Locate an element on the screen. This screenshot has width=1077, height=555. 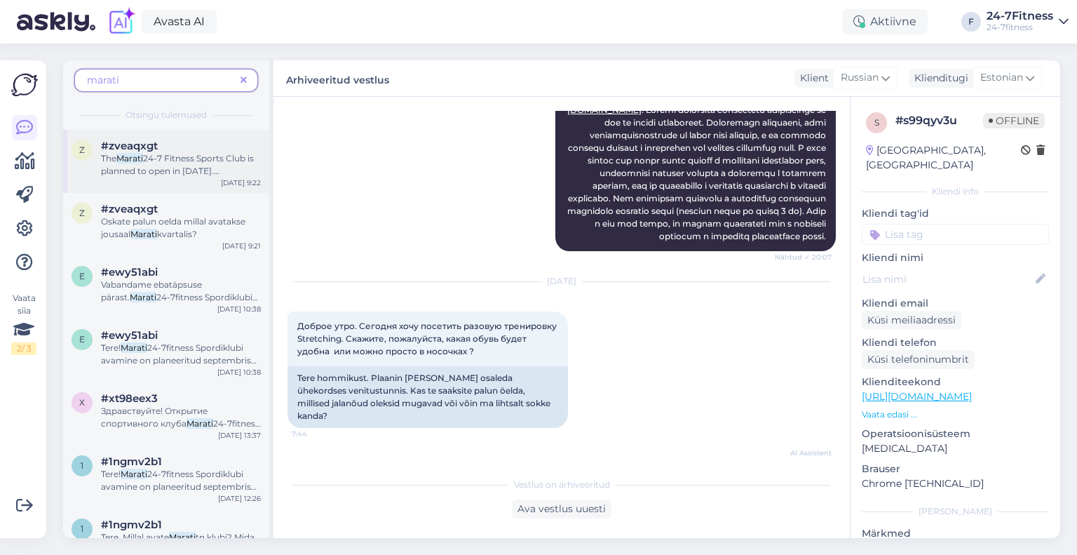
a: 24-7Fitness24-7fitness is located at coordinates (1027, 22).